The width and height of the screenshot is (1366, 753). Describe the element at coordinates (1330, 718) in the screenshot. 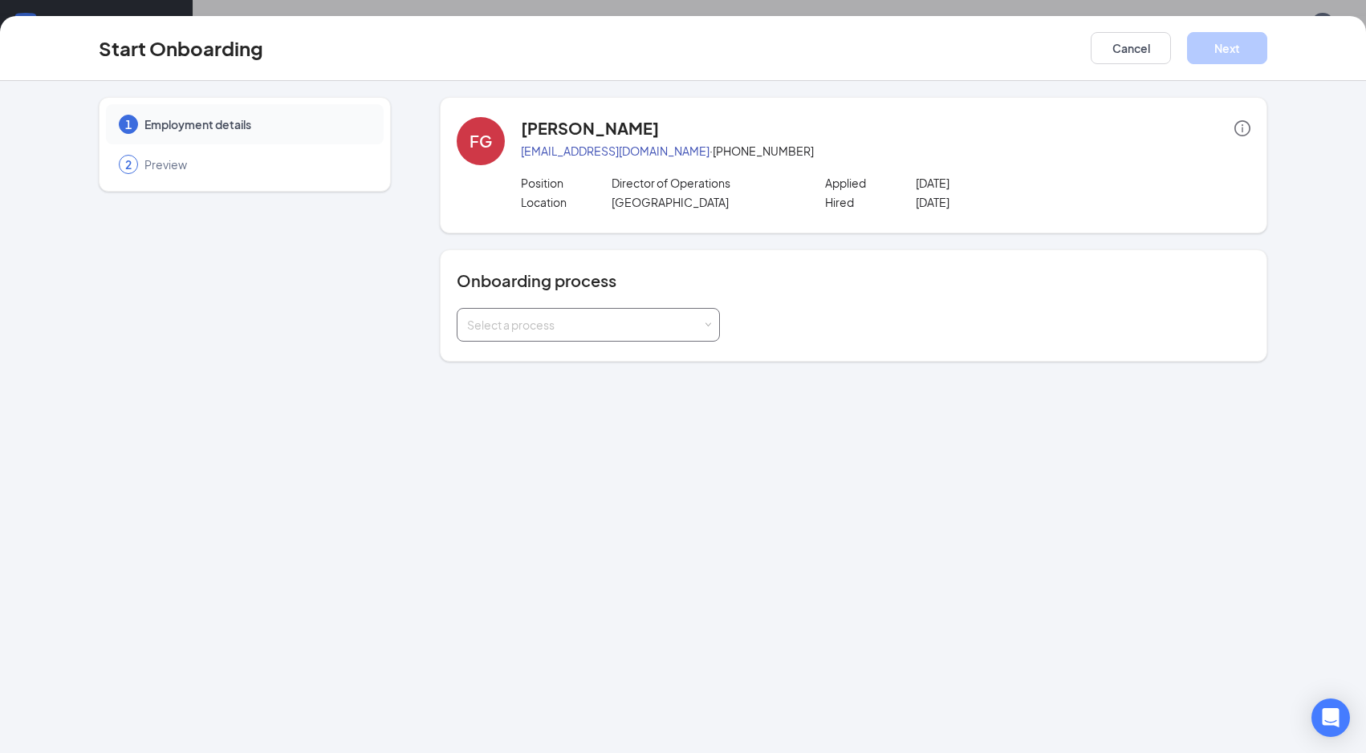

I see `div: Open Intercom Messenger` at that location.